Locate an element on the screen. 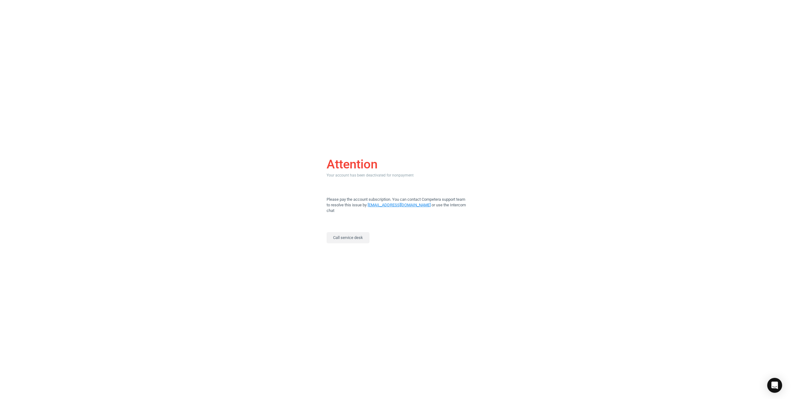  div: Attention is located at coordinates (397, 164).